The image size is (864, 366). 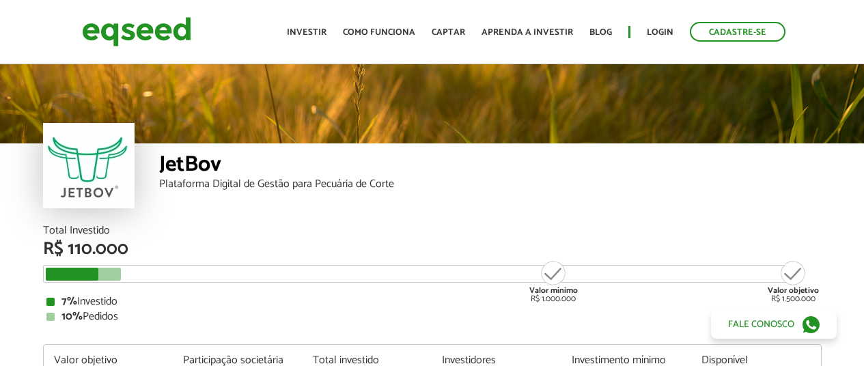 I want to click on strong: Valor objetivo, so click(x=793, y=290).